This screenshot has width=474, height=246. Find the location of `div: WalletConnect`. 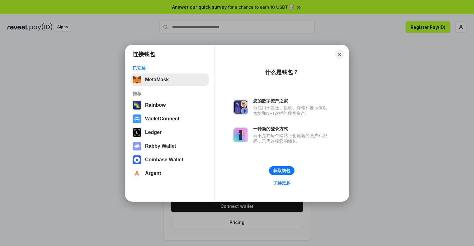

div: WalletConnect is located at coordinates (162, 119).